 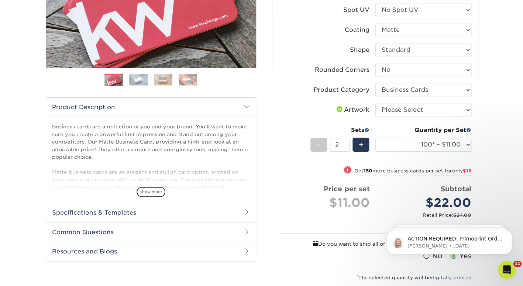 I want to click on div: Do you want to ship all of these sets to the same location?, so click(x=376, y=243).